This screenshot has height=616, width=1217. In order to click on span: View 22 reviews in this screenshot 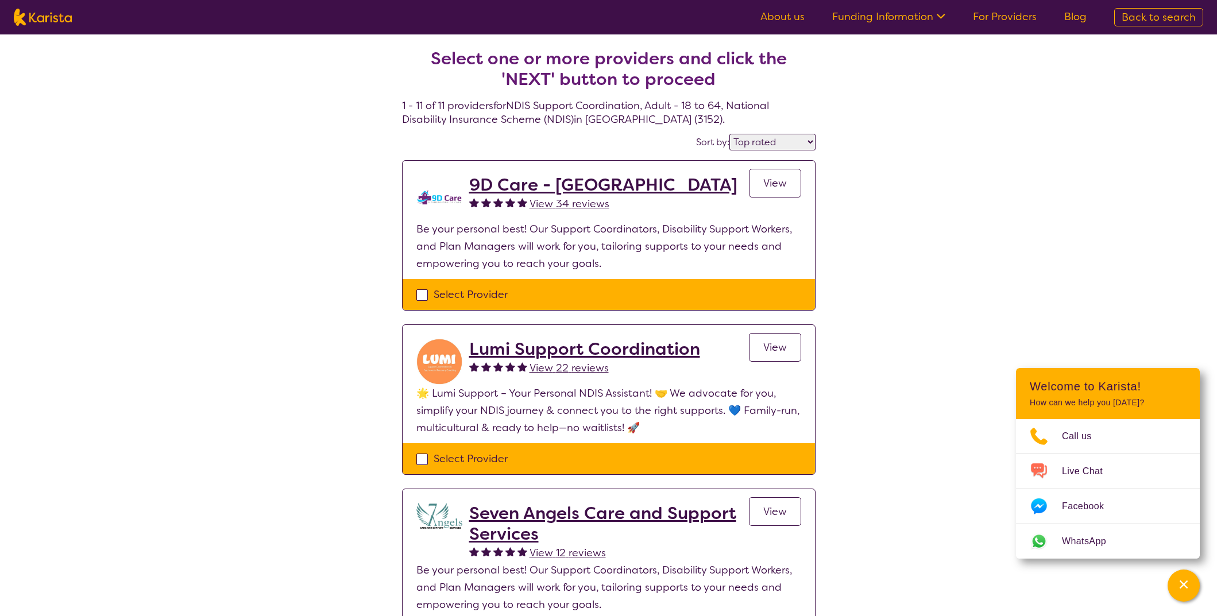, I will do `click(569, 368)`.